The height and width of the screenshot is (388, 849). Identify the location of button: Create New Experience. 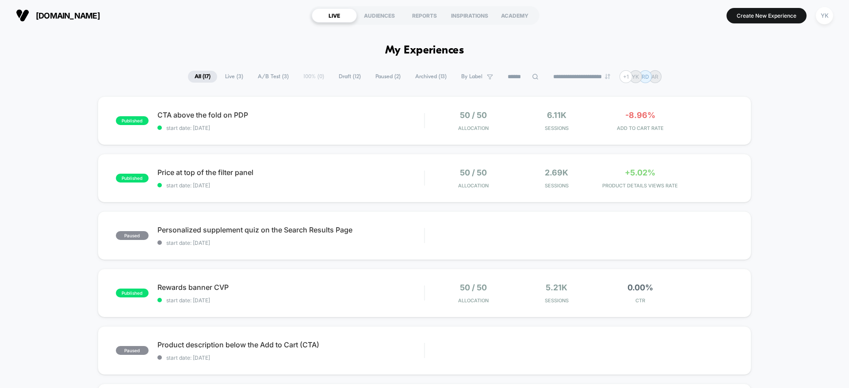
(766, 15).